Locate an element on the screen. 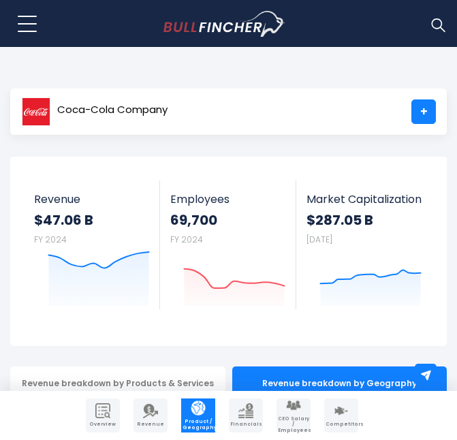 This screenshot has height=440, width=457. span: Product / Geography is located at coordinates (198, 424).